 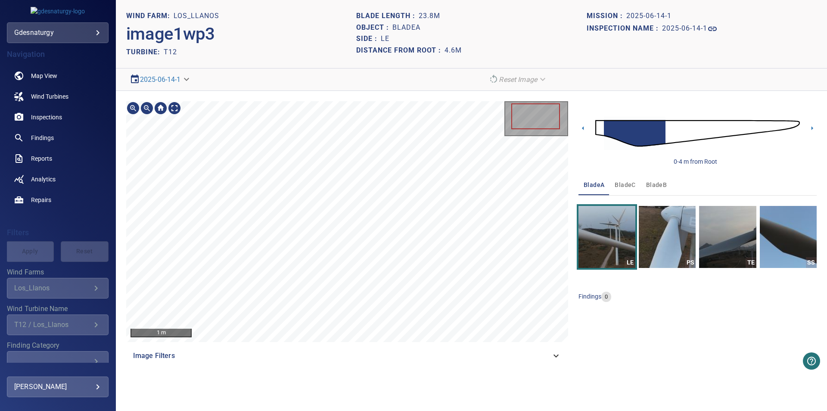 I want to click on em: Reset Image, so click(x=518, y=79).